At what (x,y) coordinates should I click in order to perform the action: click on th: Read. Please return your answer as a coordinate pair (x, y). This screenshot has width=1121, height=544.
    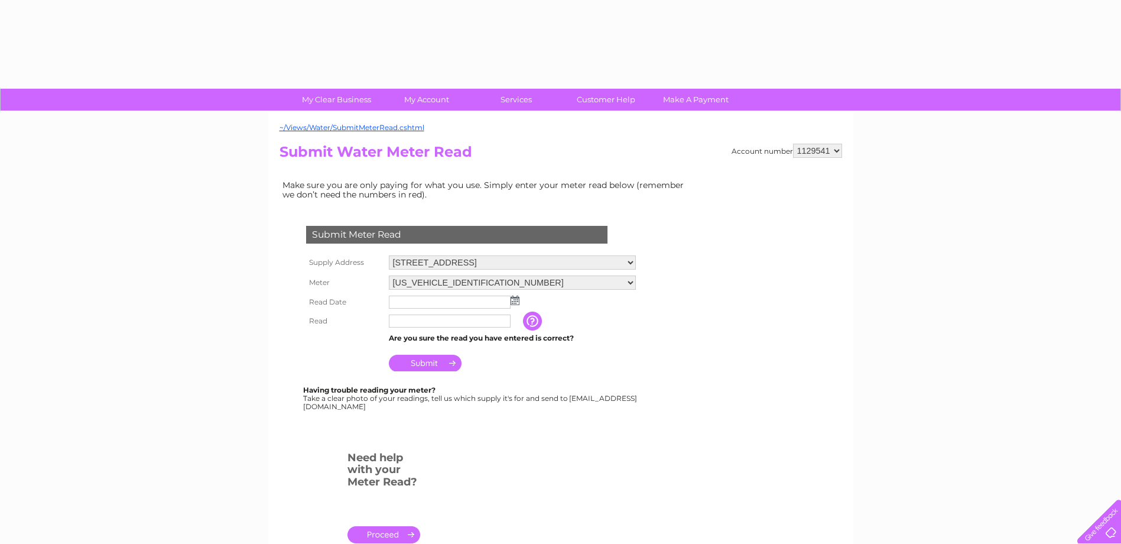
    Looking at the image, I should click on (345, 321).